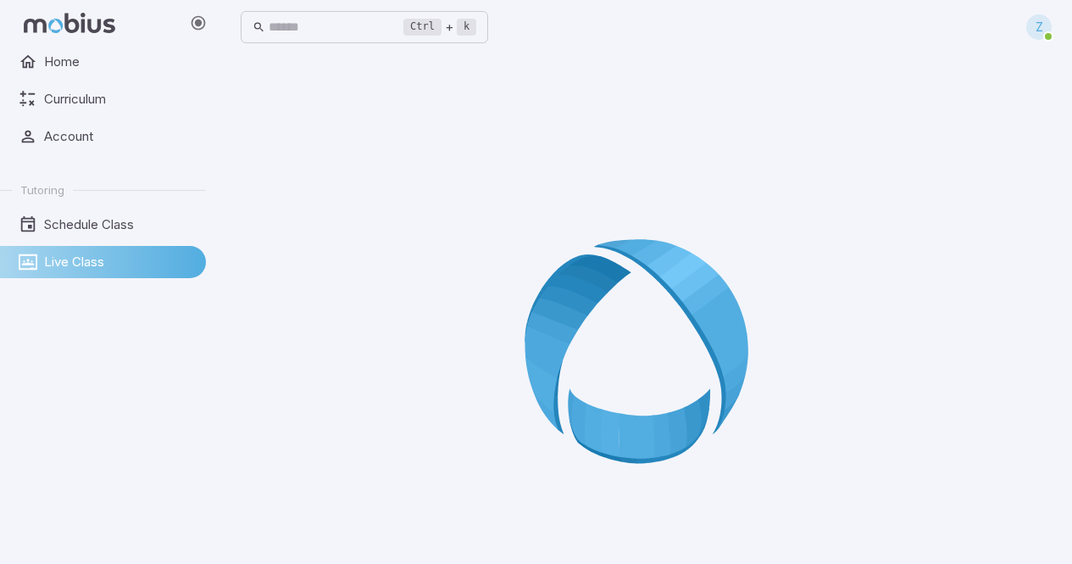  What do you see at coordinates (422, 27) in the screenshot?
I see `kbd: Ctrl` at bounding box center [422, 27].